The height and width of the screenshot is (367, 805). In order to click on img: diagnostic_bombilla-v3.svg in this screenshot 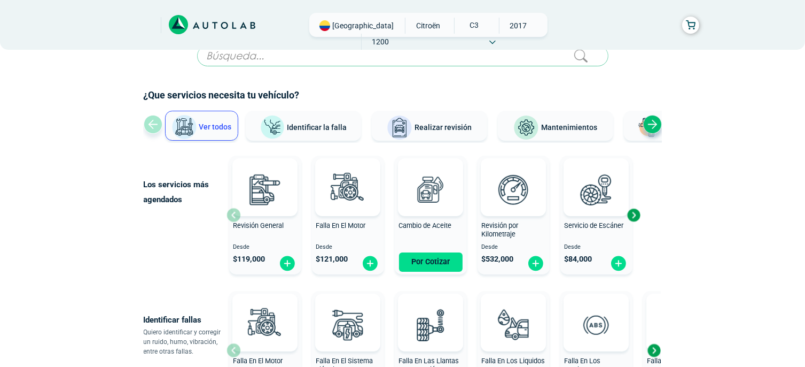, I will do `click(348, 324)`.